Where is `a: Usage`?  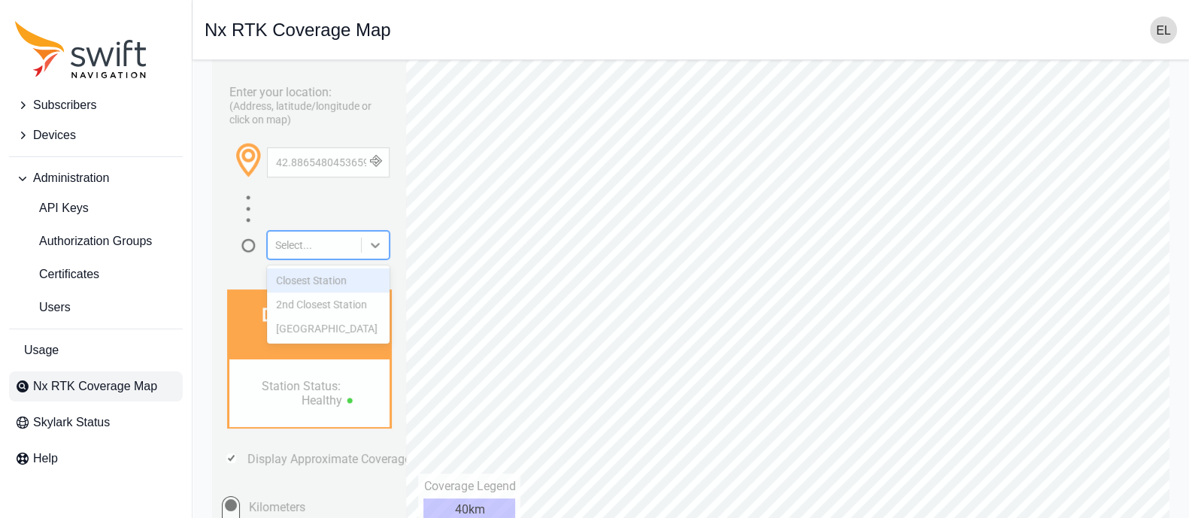
a: Usage is located at coordinates (96, 351).